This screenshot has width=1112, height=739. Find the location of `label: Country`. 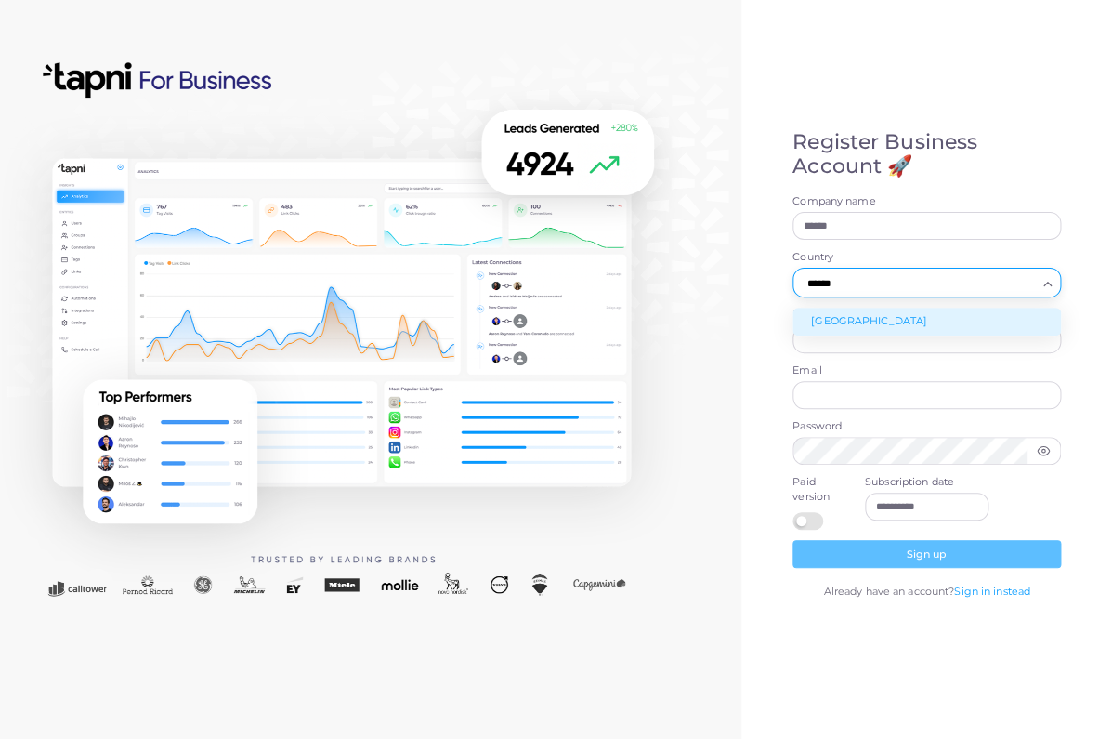

label: Country is located at coordinates (926, 257).